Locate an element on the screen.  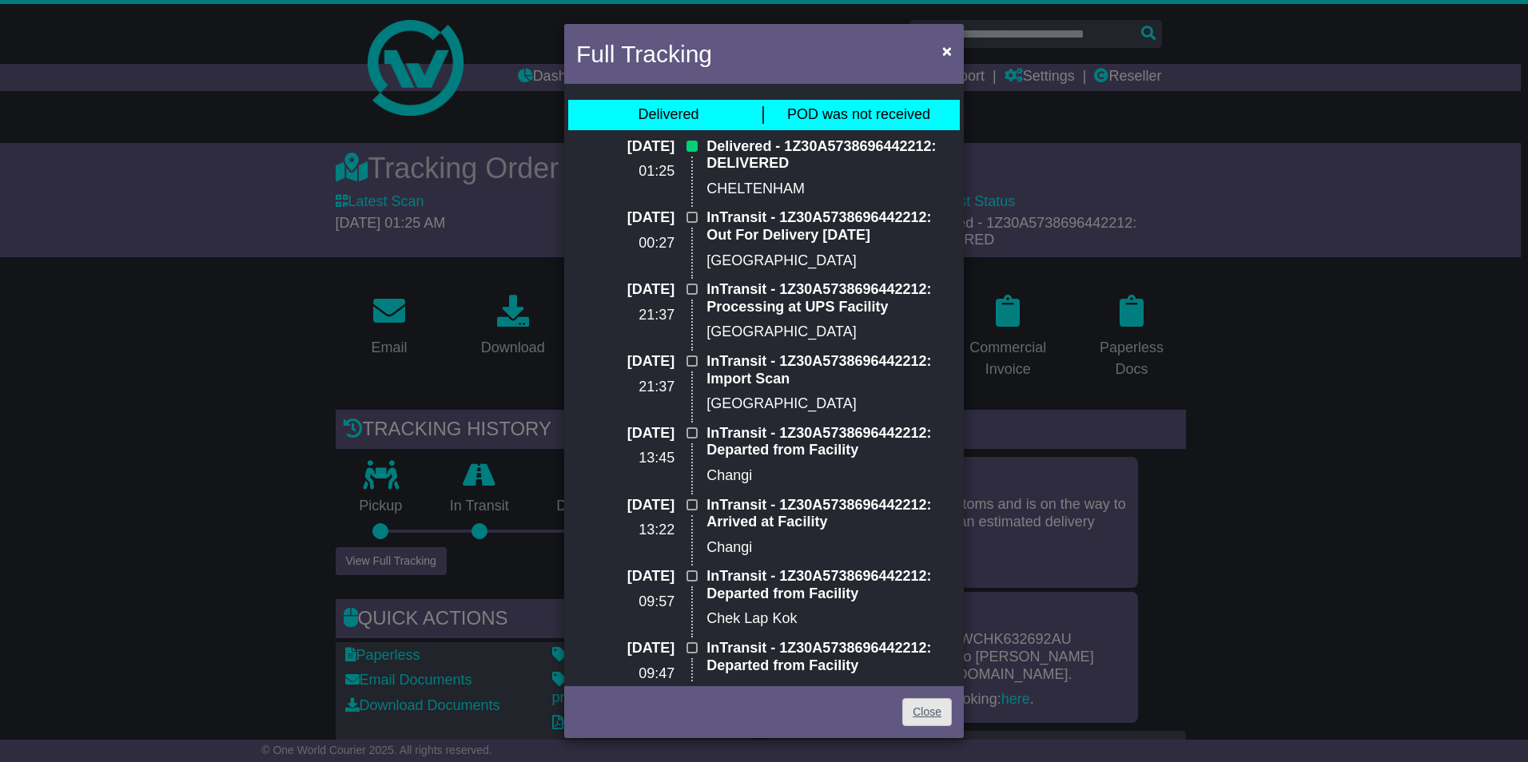
p: Chek Lap Kok is located at coordinates (828, 619).